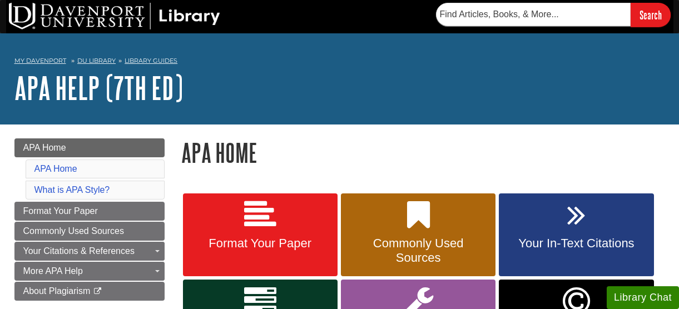  Describe the element at coordinates (115, 16) in the screenshot. I see `img: DU Library` at that location.